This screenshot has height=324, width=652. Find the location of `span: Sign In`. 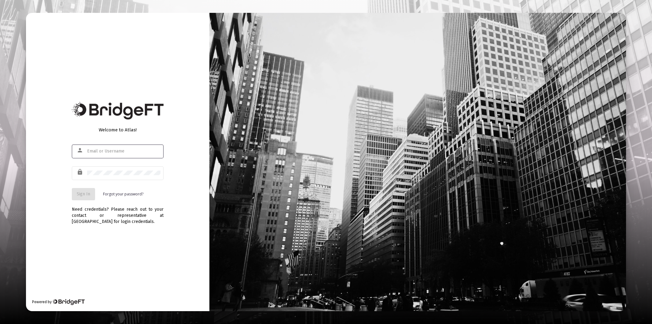

span: Sign In is located at coordinates (83, 194).